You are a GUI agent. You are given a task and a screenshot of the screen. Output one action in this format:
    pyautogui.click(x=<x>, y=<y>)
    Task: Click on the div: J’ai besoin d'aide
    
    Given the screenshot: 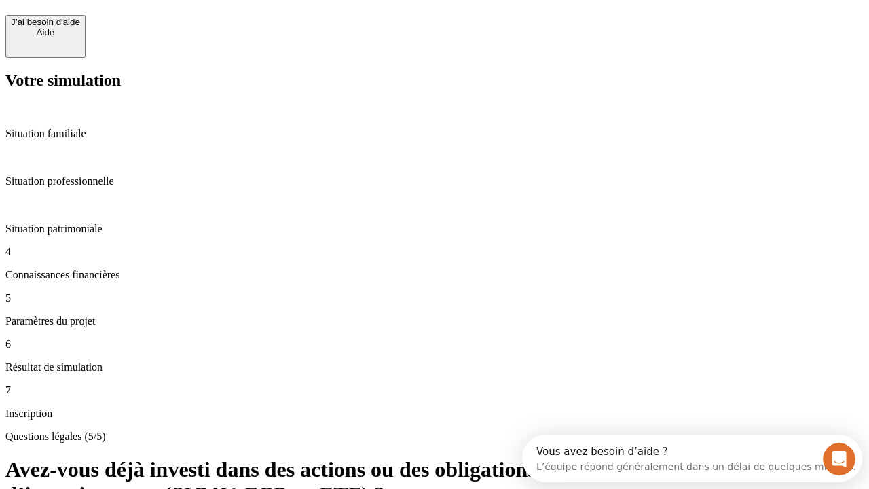 What is the action you would take?
    pyautogui.click(x=45, y=22)
    